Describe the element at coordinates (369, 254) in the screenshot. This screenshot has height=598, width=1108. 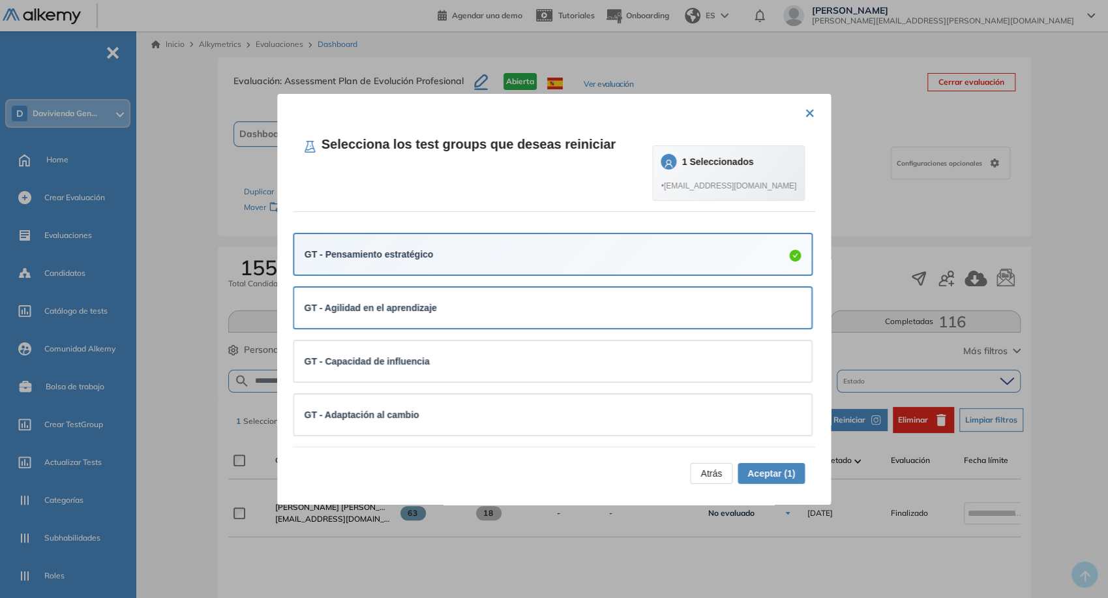
I see `strong: GT - Pensamiento estratégico` at that location.